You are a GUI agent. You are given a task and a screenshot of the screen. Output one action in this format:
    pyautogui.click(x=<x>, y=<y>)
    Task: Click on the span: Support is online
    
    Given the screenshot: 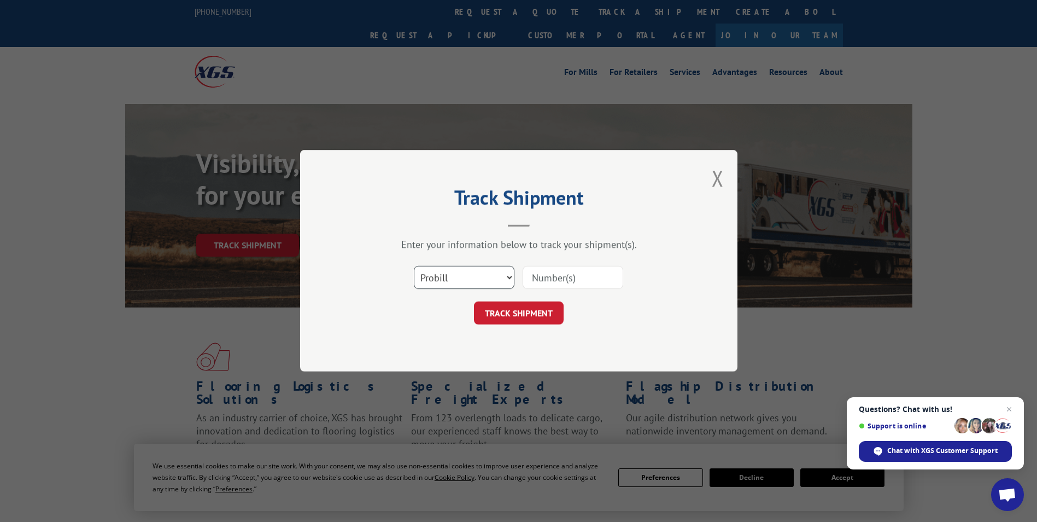 What is the action you would take?
    pyautogui.click(x=905, y=425)
    